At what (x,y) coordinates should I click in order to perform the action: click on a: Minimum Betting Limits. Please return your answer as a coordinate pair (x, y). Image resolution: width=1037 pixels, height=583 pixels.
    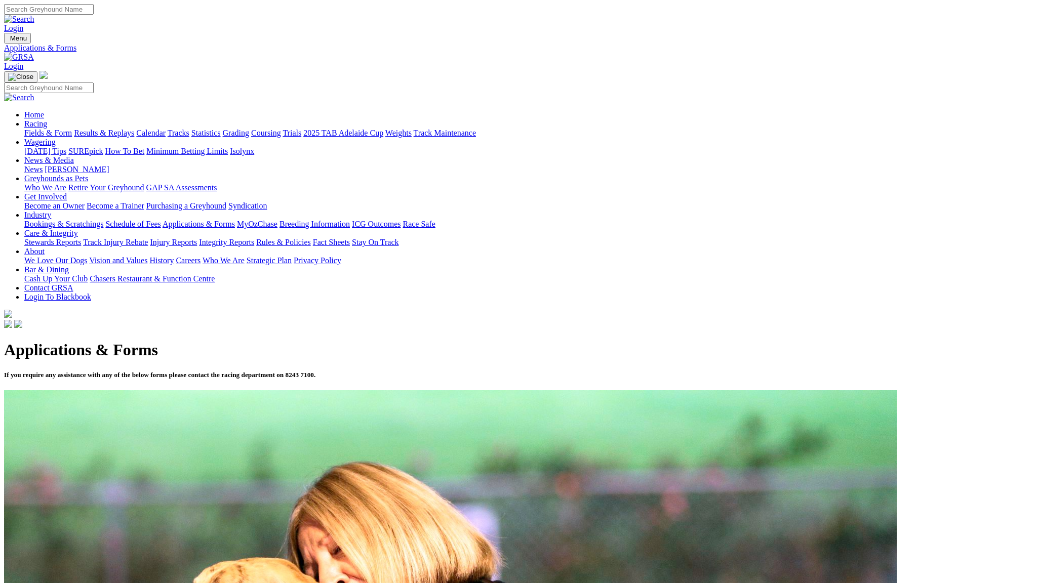
    Looking at the image, I should click on (187, 151).